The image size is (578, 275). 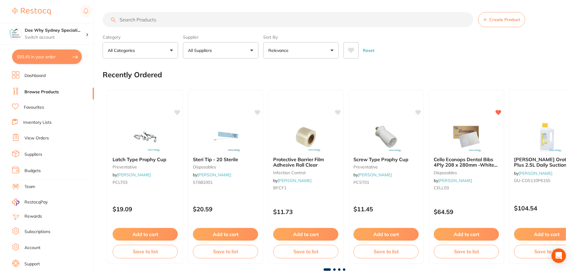 I want to click on a: Browse Products, so click(x=42, y=92).